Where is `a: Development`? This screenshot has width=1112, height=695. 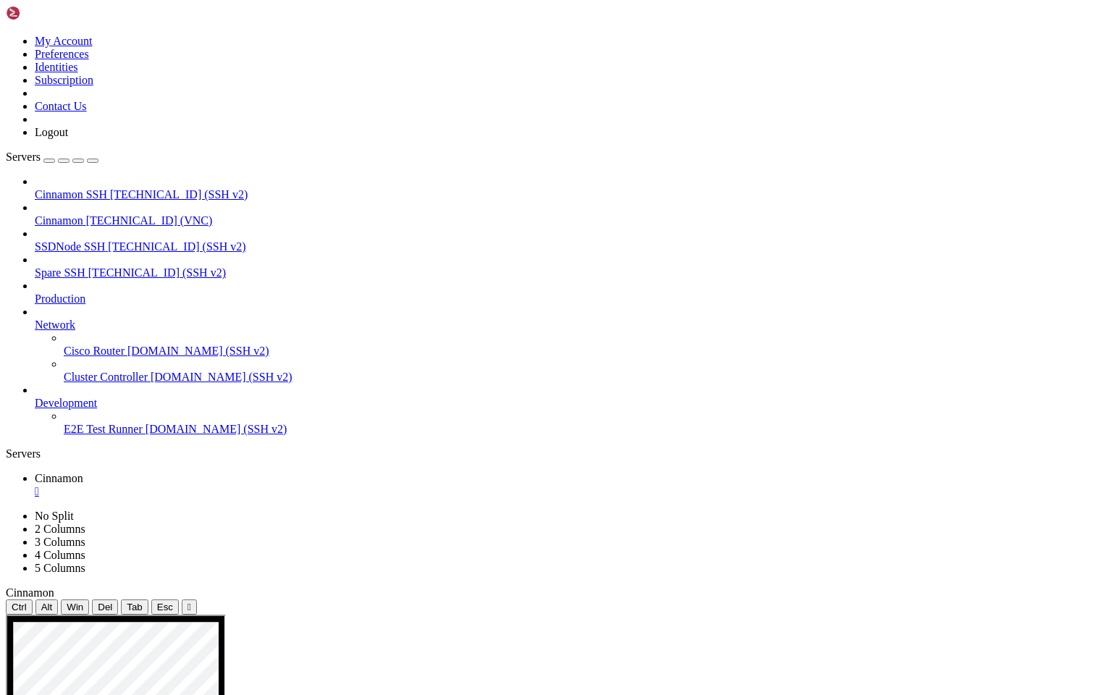 a: Development is located at coordinates (570, 403).